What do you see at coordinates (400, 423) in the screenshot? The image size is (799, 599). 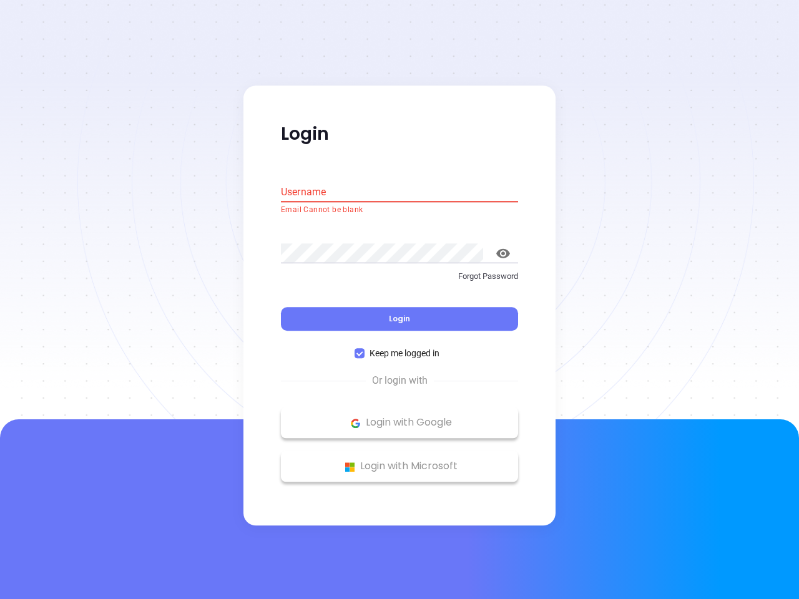 I see `p: Login with Google` at bounding box center [400, 423].